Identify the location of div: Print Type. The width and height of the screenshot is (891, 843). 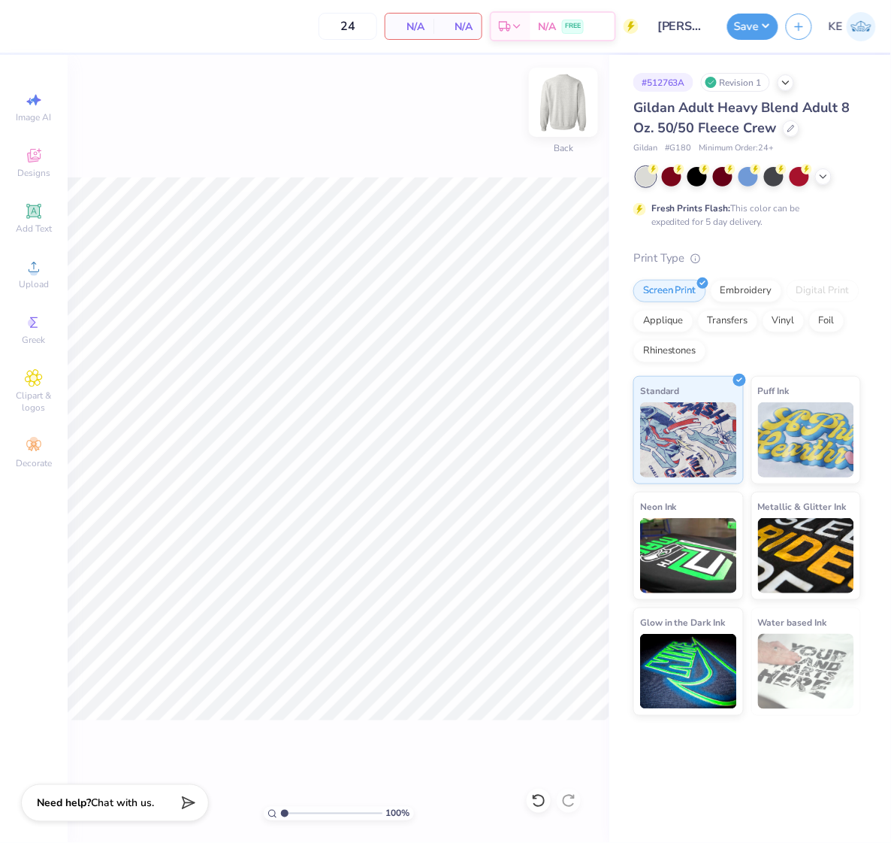
(747, 258).